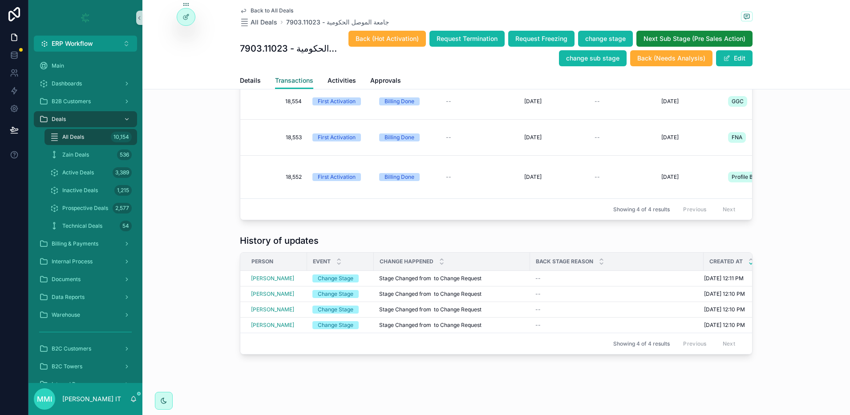  Describe the element at coordinates (85, 262) in the screenshot. I see `a: Internal Process` at that location.